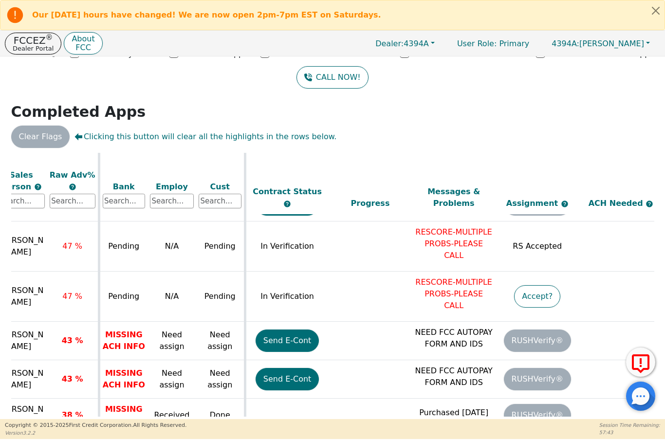 Image resolution: width=665 pixels, height=440 pixels. I want to click on div: Cust, so click(220, 187).